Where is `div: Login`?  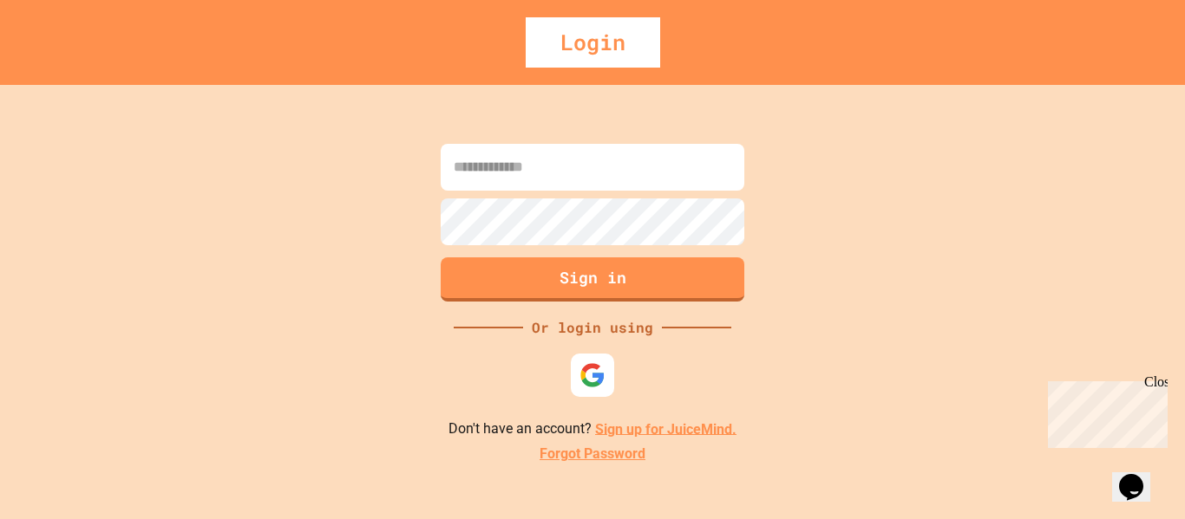 div: Login is located at coordinates (592, 42).